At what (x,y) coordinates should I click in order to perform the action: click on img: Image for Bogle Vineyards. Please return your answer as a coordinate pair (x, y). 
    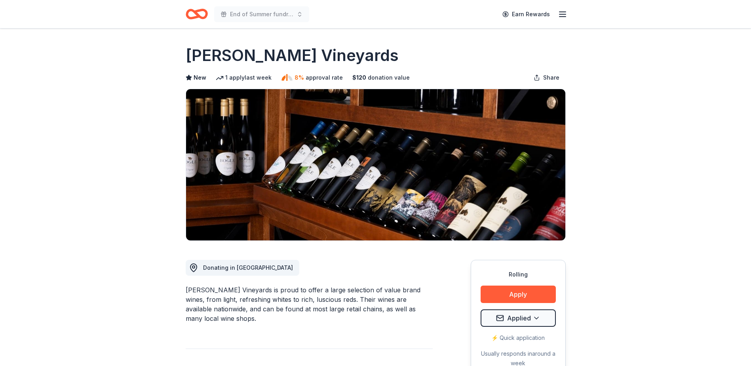
    Looking at the image, I should click on (376, 165).